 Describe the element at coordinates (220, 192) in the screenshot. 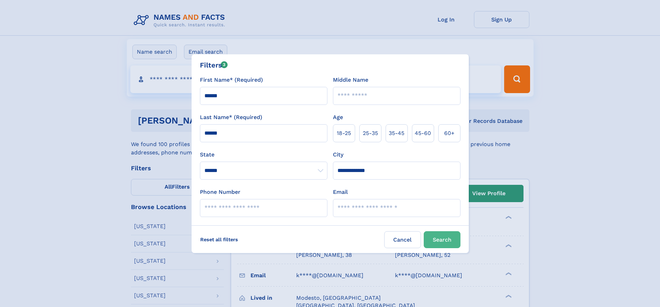

I see `label: Phone Number` at that location.